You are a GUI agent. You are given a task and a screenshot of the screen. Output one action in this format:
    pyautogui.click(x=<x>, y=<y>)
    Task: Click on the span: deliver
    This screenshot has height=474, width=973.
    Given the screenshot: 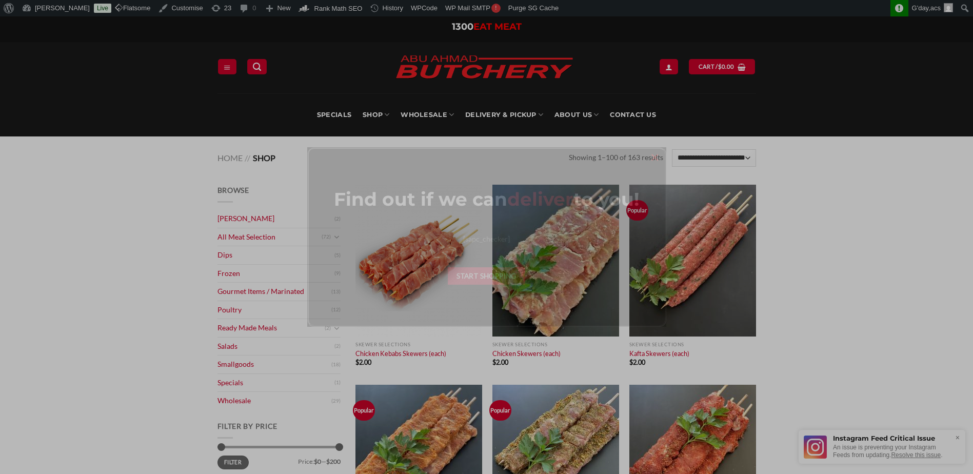 What is the action you would take?
    pyautogui.click(x=540, y=199)
    